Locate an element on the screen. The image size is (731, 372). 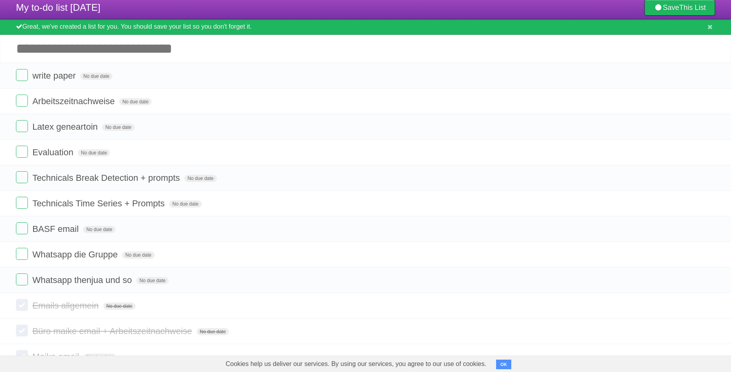
span: BASF email is located at coordinates (56, 228).